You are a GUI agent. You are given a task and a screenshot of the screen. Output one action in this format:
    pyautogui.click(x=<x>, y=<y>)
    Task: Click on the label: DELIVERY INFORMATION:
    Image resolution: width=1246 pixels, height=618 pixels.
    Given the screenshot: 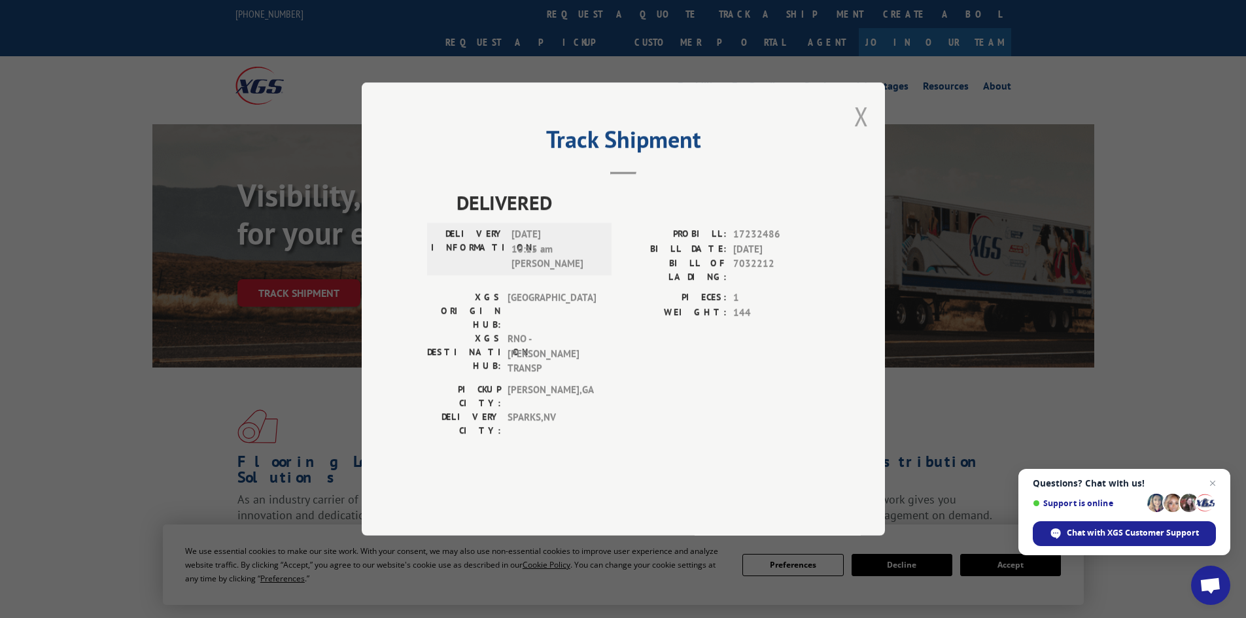 What is the action you would take?
    pyautogui.click(x=468, y=249)
    